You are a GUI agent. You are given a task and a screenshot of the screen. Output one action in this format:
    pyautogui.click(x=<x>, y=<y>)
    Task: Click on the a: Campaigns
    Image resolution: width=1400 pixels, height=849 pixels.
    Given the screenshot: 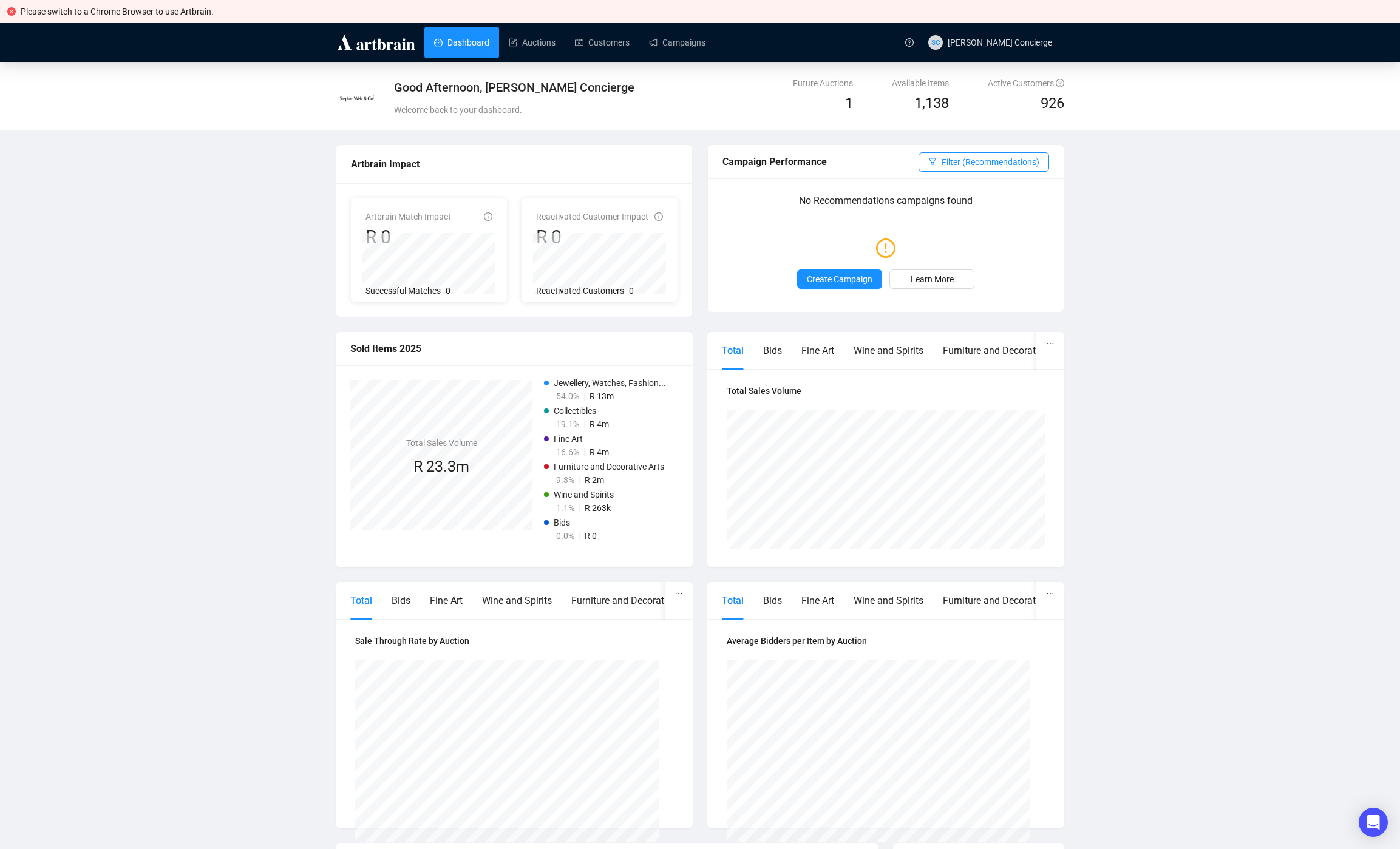 What is the action you would take?
    pyautogui.click(x=677, y=43)
    